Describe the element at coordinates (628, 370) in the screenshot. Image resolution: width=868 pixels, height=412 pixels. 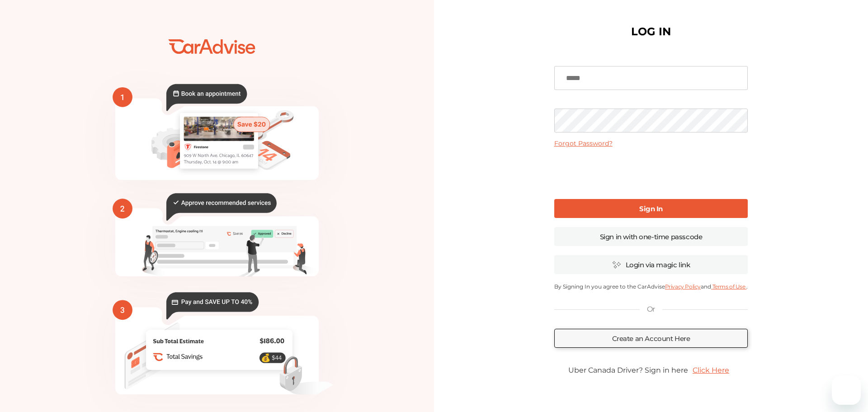
I see `span: Uber Canada Driver? Sign in here` at that location.